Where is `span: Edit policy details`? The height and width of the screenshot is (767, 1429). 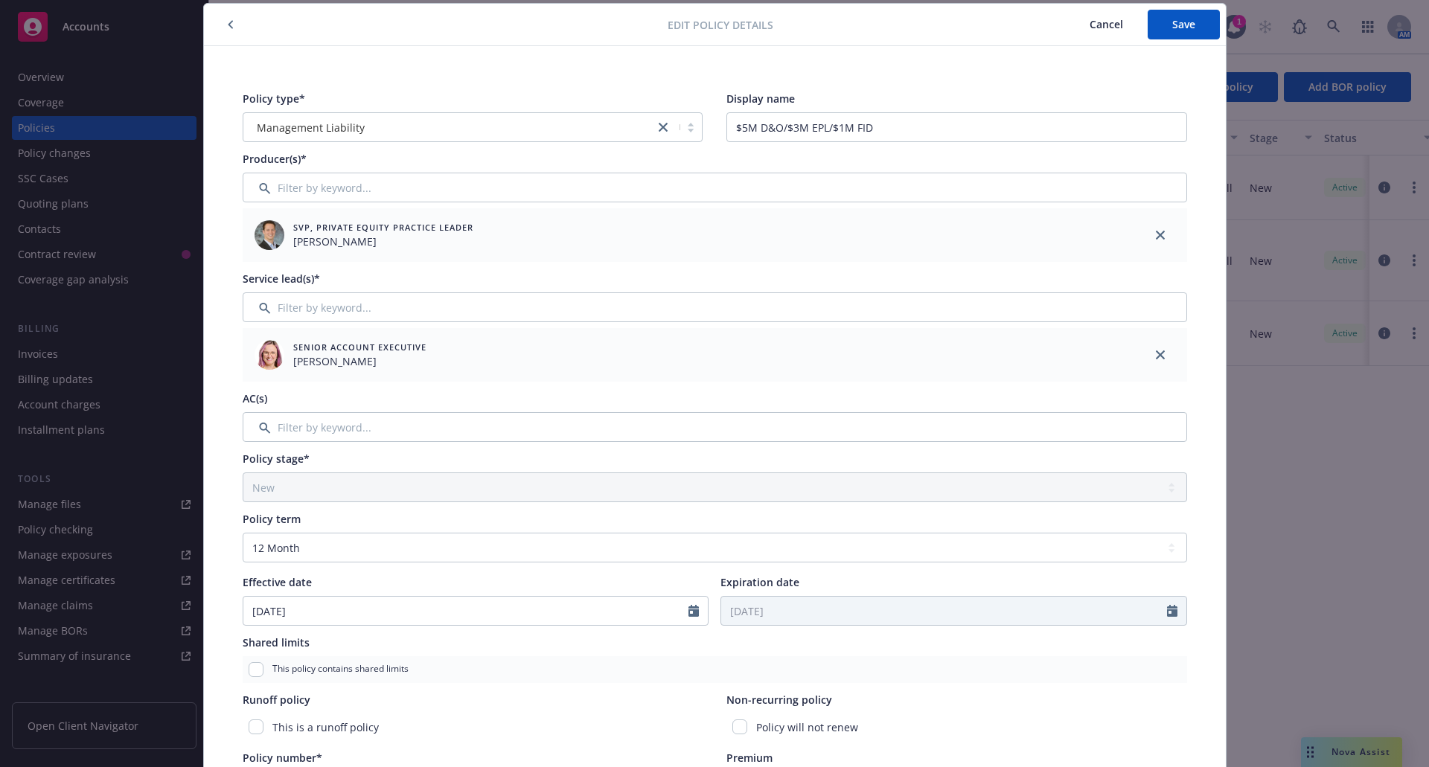
span: Edit policy details is located at coordinates (721, 25).